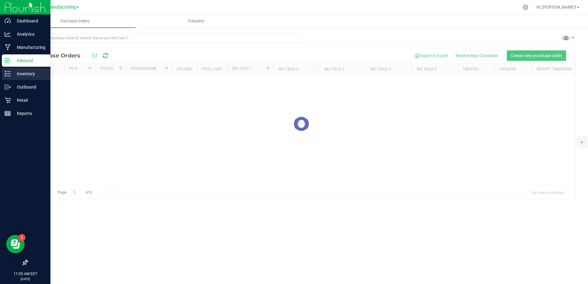  I want to click on span: Transfers, so click(196, 21).